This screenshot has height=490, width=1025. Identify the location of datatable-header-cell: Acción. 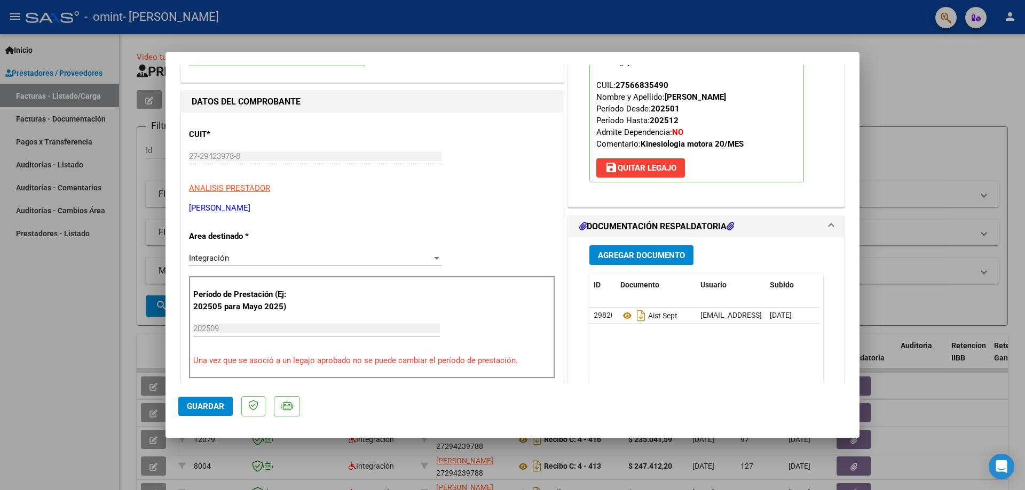
(845, 285).